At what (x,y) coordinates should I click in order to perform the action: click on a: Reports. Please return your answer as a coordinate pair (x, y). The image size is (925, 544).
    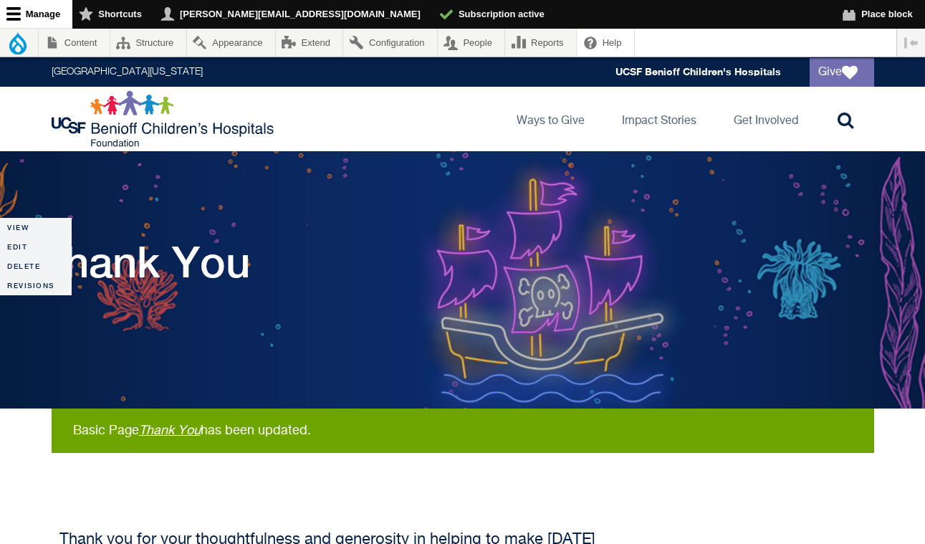
    Looking at the image, I should click on (540, 42).